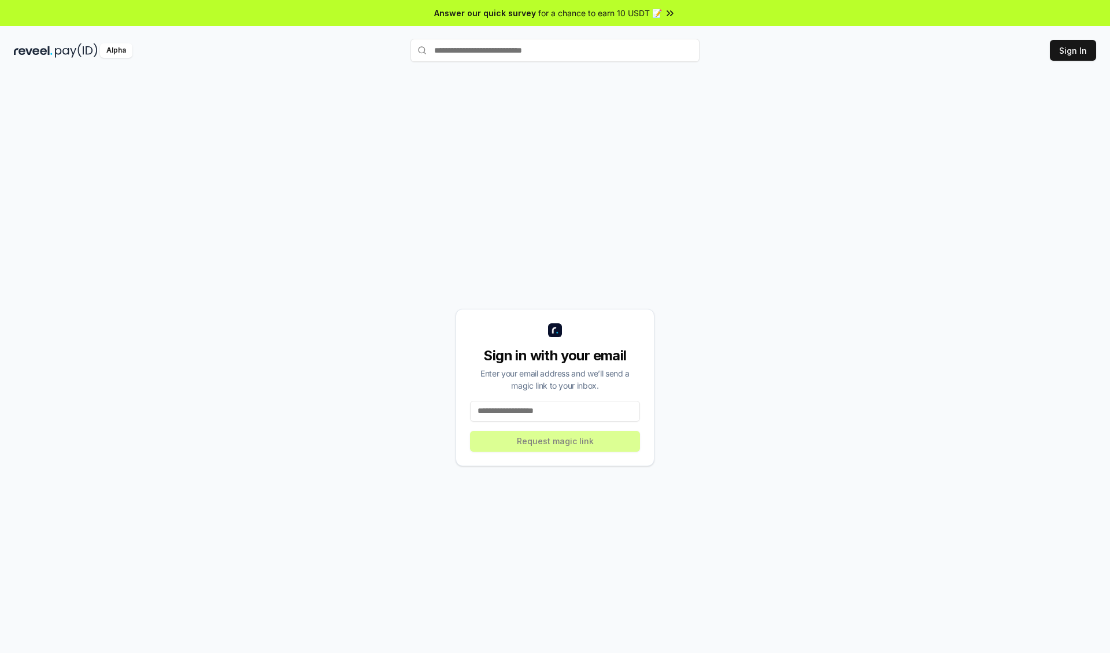 The image size is (1110, 653). What do you see at coordinates (555, 379) in the screenshot?
I see `div: Enter your email address and we’ll send a magic link to your inbox.` at bounding box center [555, 379].